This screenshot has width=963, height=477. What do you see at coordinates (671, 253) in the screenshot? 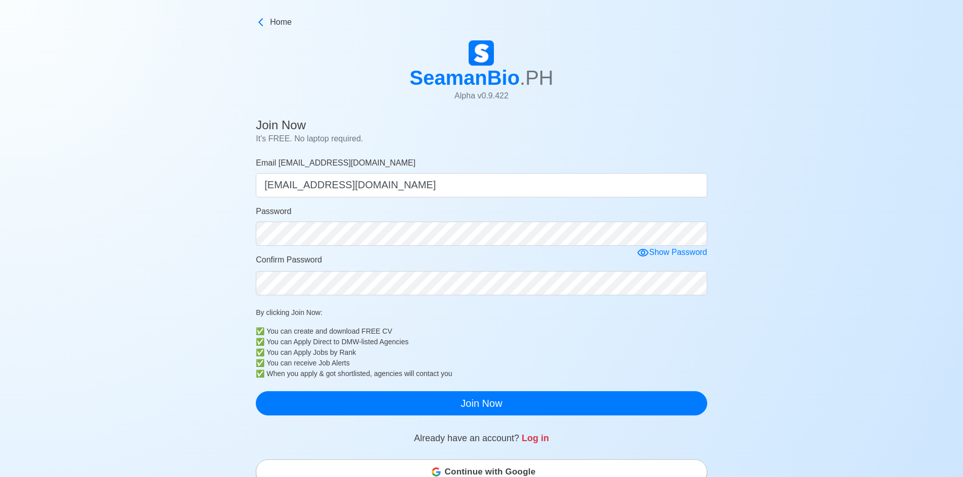
I see `div: Show Password` at bounding box center [671, 253].